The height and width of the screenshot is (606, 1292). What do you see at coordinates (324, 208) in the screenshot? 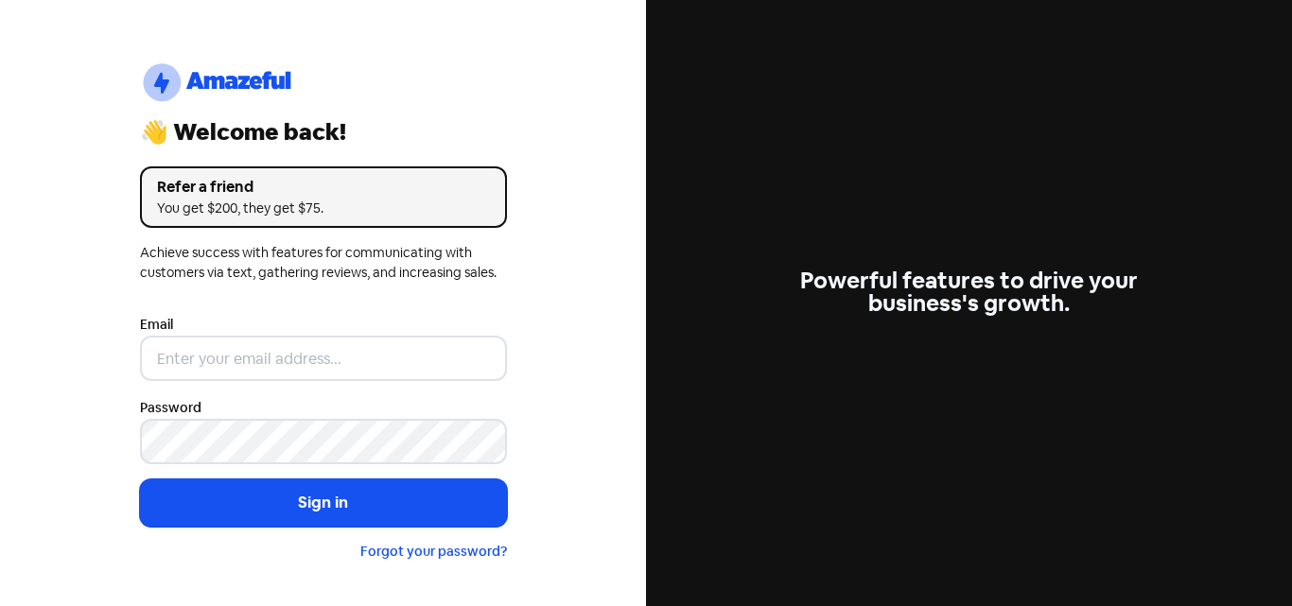
I see `div: You get $200, they get $75.` at bounding box center [324, 208].